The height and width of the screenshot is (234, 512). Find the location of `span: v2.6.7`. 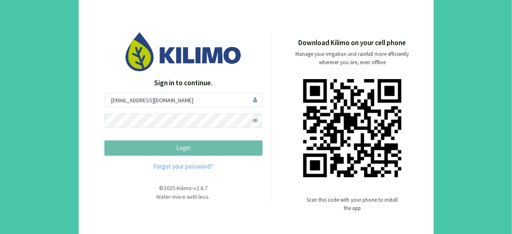

span: v2.6.7 is located at coordinates (200, 188).